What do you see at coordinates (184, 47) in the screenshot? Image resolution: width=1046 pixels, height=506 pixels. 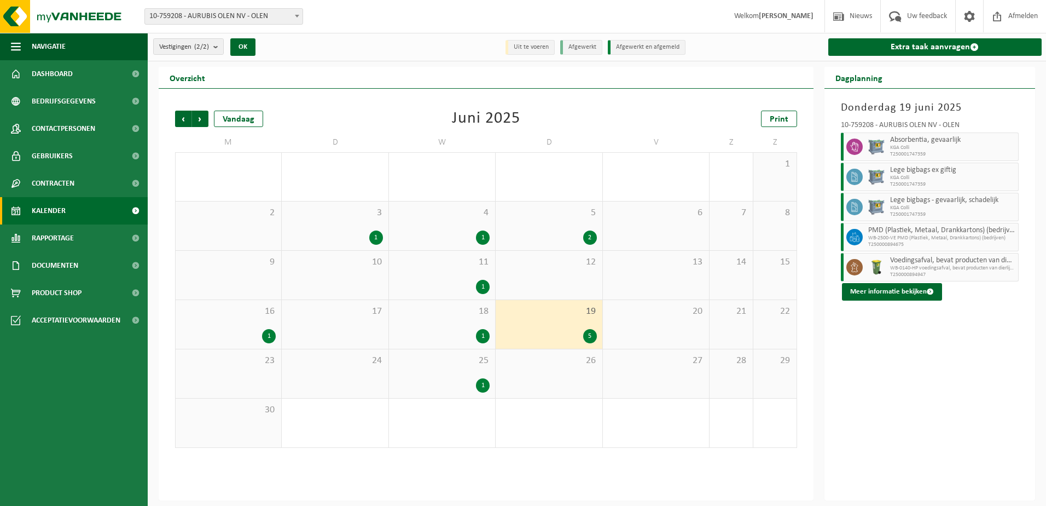 I see `span: Vestigingen` at bounding box center [184, 47].